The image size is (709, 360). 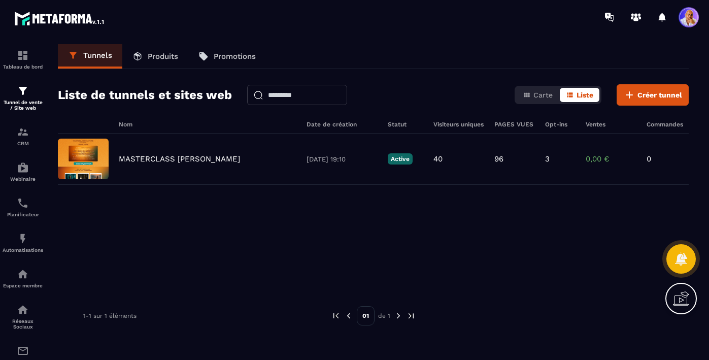 I want to click on p: de 1, so click(x=384, y=316).